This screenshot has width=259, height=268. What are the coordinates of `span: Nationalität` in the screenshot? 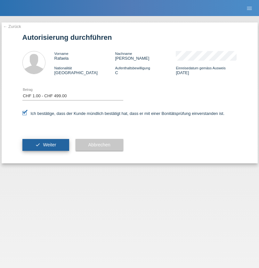 It's located at (63, 68).